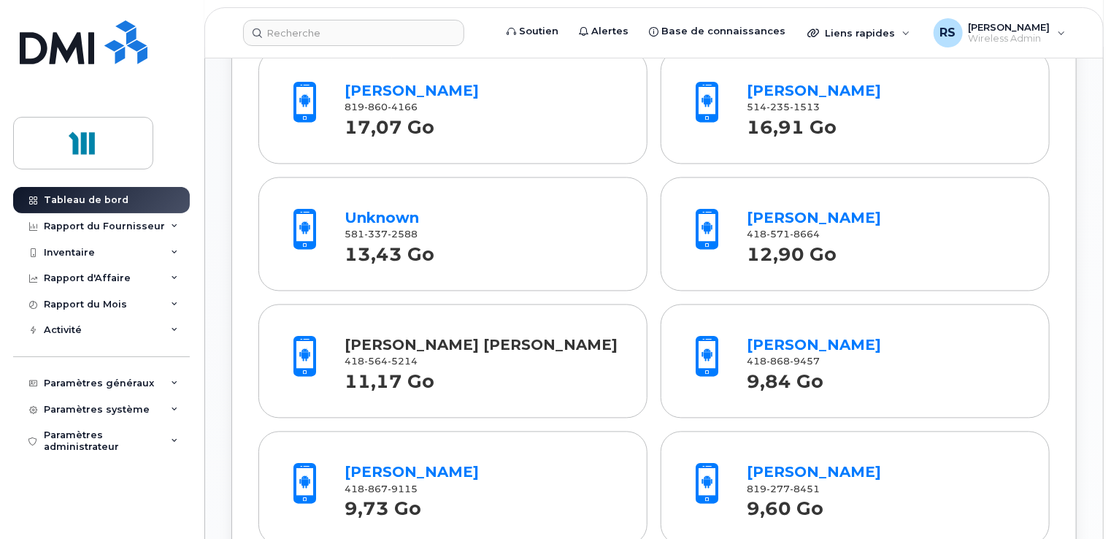 This screenshot has height=539, width=1111. Describe the element at coordinates (805, 361) in the screenshot. I see `span: 9457` at that location.